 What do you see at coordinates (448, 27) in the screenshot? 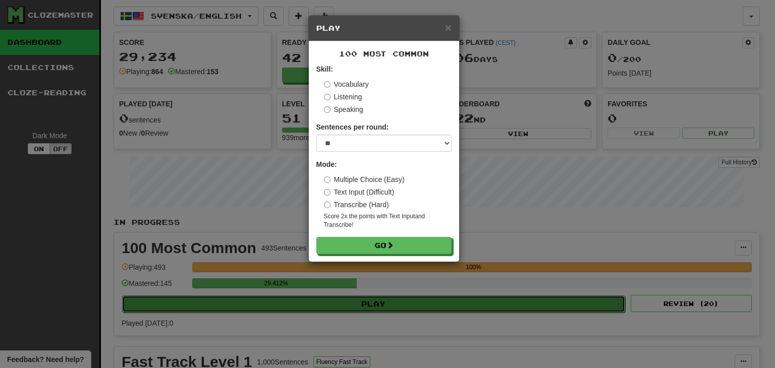
I see `button: Close` at bounding box center [448, 27].